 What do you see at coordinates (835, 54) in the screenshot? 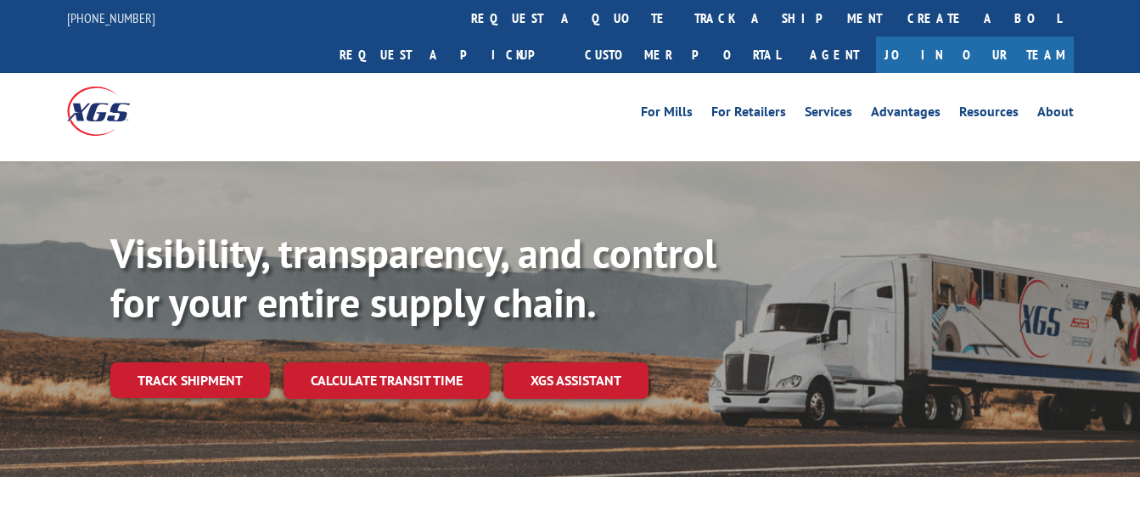
I see `a: Agent` at bounding box center [835, 54].